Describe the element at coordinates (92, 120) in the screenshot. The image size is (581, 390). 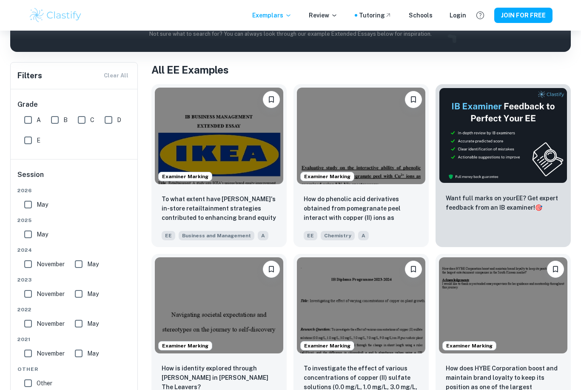
I see `span: C` at that location.